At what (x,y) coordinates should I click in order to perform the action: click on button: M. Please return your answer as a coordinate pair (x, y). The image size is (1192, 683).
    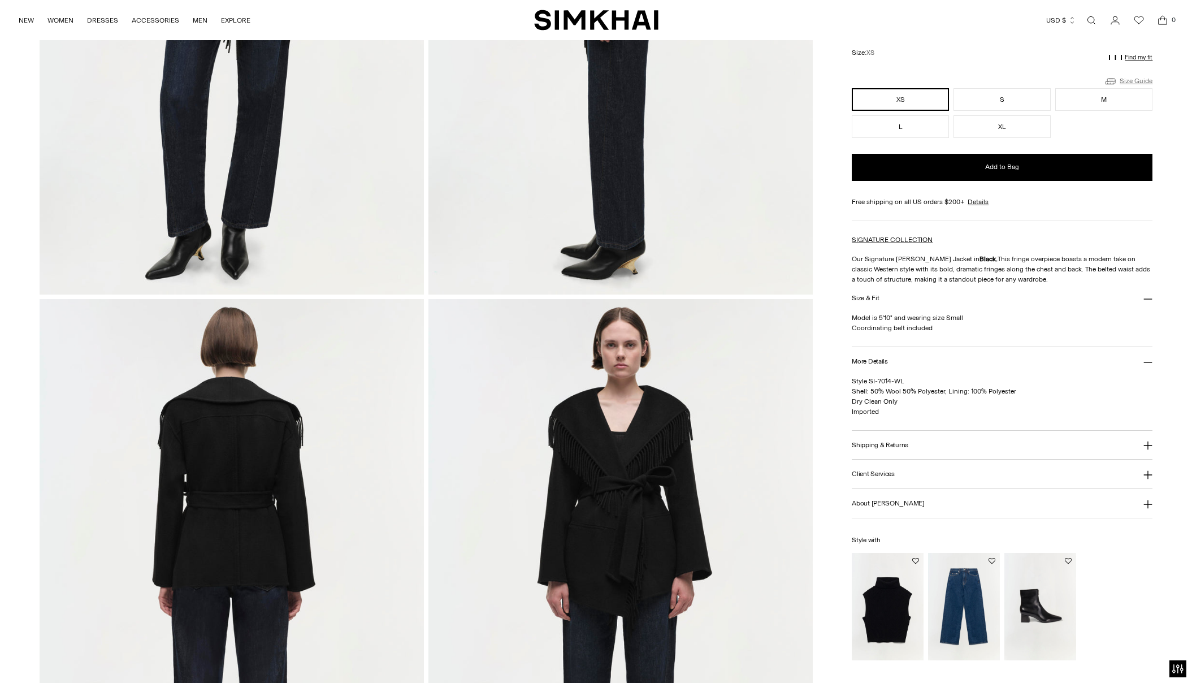
    Looking at the image, I should click on (1104, 99).